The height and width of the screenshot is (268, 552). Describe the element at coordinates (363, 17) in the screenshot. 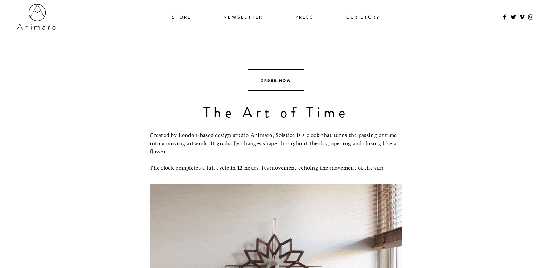

I see `a: Our Story` at that location.